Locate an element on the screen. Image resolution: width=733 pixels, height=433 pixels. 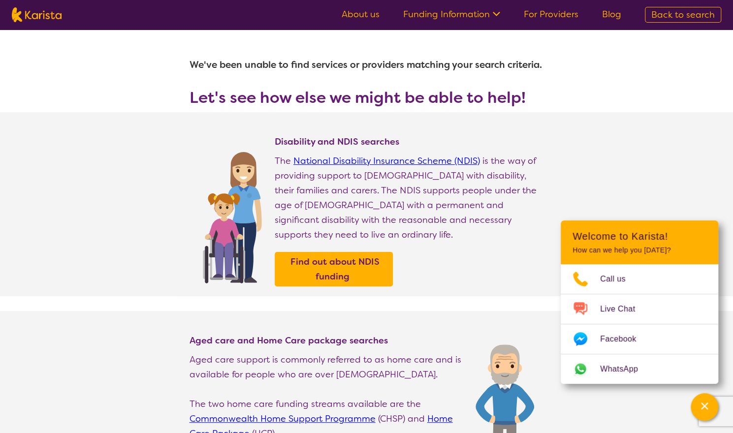
span: Call us is located at coordinates (619, 279).